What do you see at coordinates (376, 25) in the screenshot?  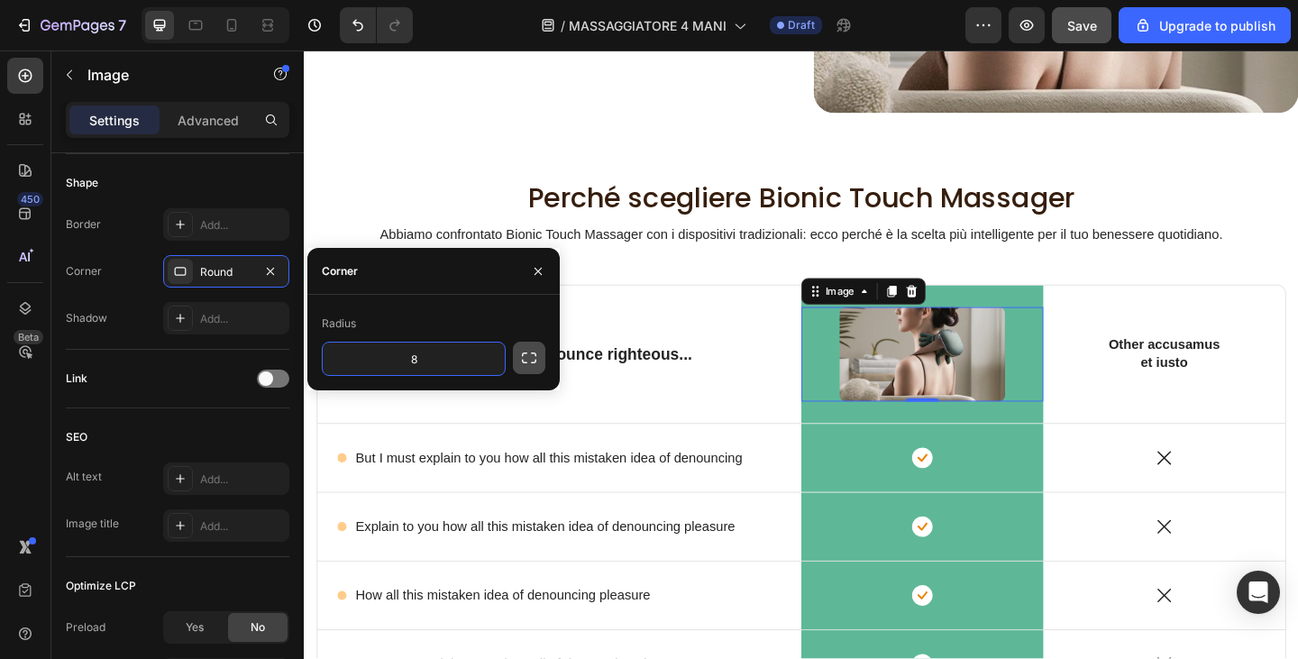 I see `div: Undo/Redo` at bounding box center [376, 25].